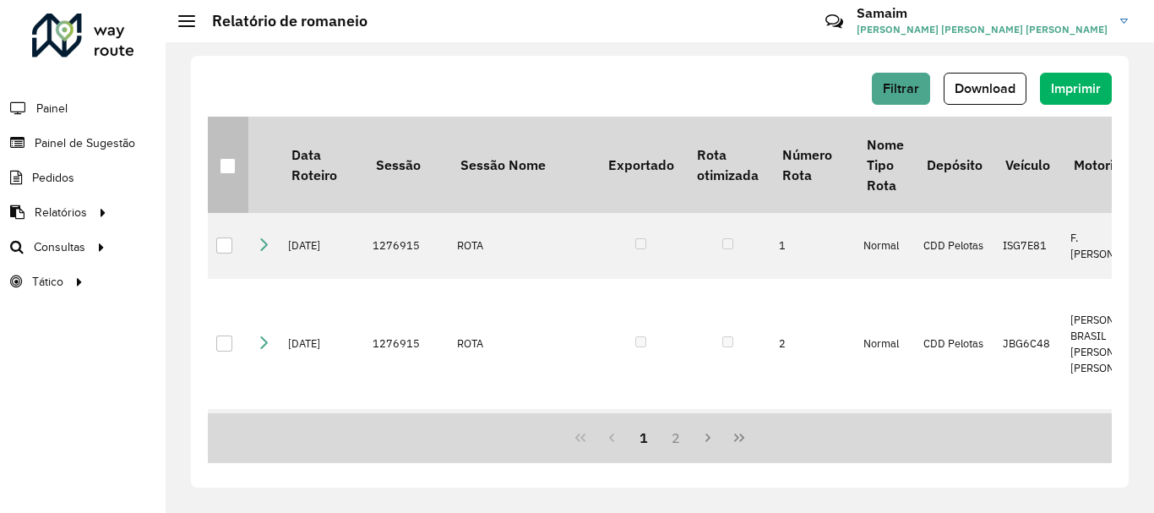  What do you see at coordinates (84, 143) in the screenshot?
I see `span: Painel de Sugestão` at bounding box center [84, 143].